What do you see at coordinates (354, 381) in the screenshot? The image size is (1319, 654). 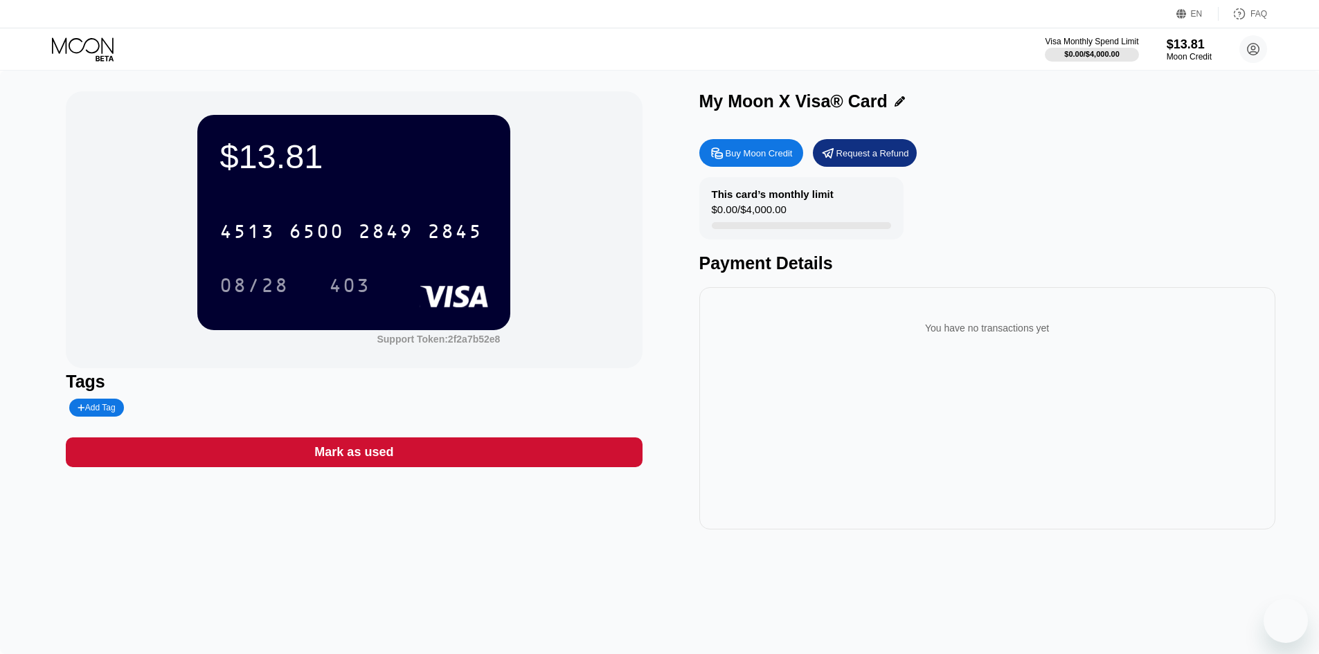 I see `div: Tags` at bounding box center [354, 381].